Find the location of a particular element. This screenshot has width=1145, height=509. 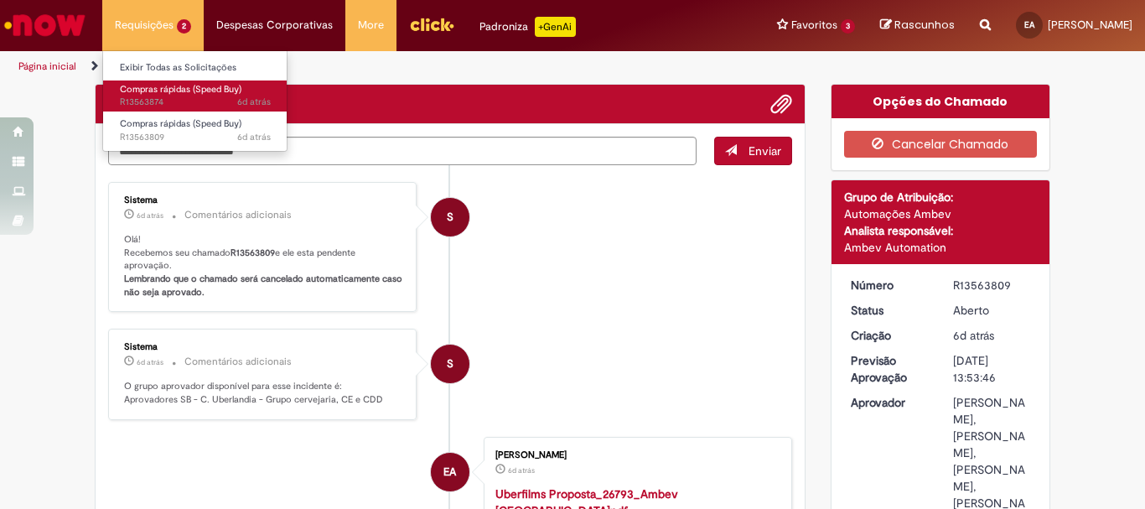

span: 2 is located at coordinates (184, 26).